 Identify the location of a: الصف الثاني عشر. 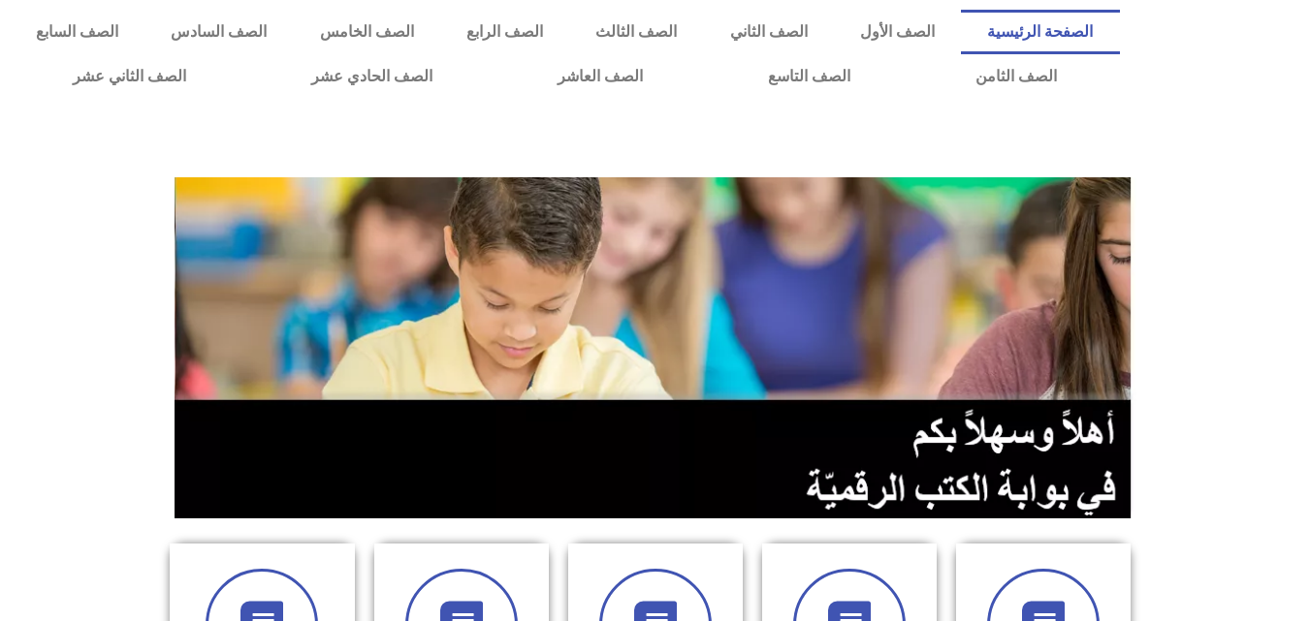
(129, 77).